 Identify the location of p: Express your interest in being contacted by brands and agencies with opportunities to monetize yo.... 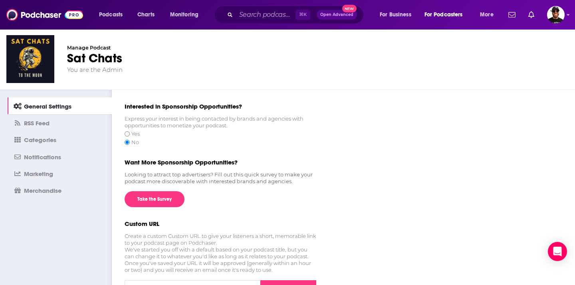
(220, 122).